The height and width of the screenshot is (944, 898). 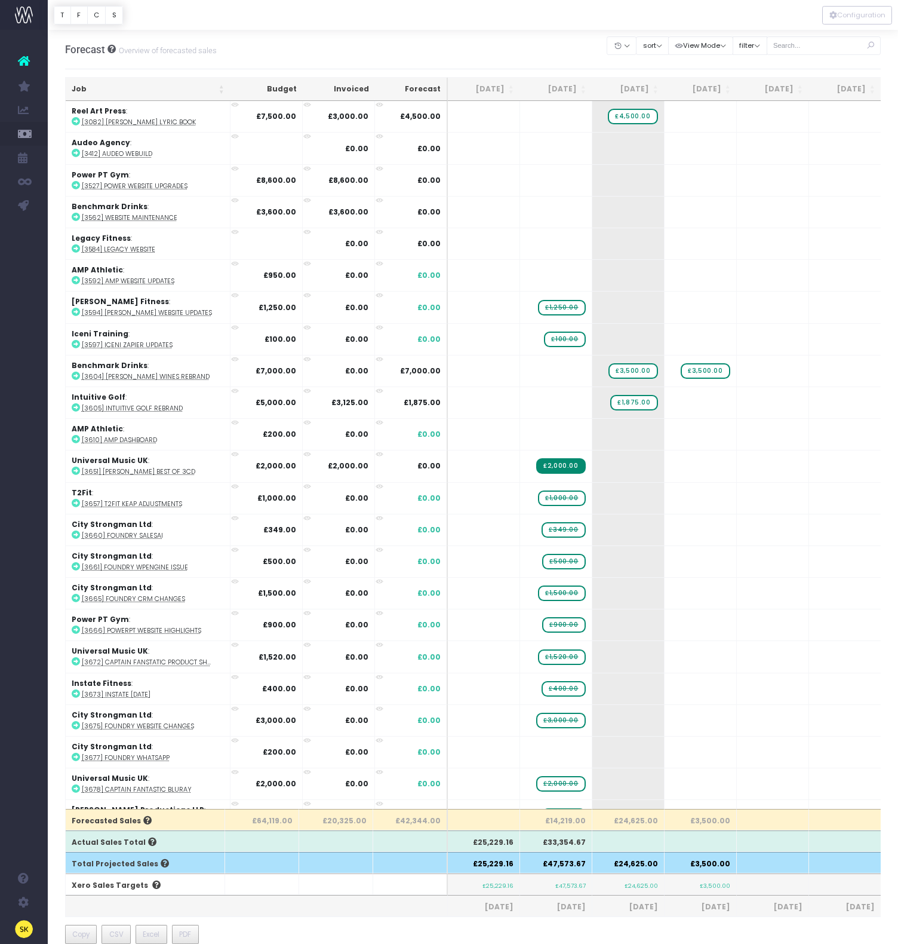 I want to click on button: View Mode, so click(x=701, y=45).